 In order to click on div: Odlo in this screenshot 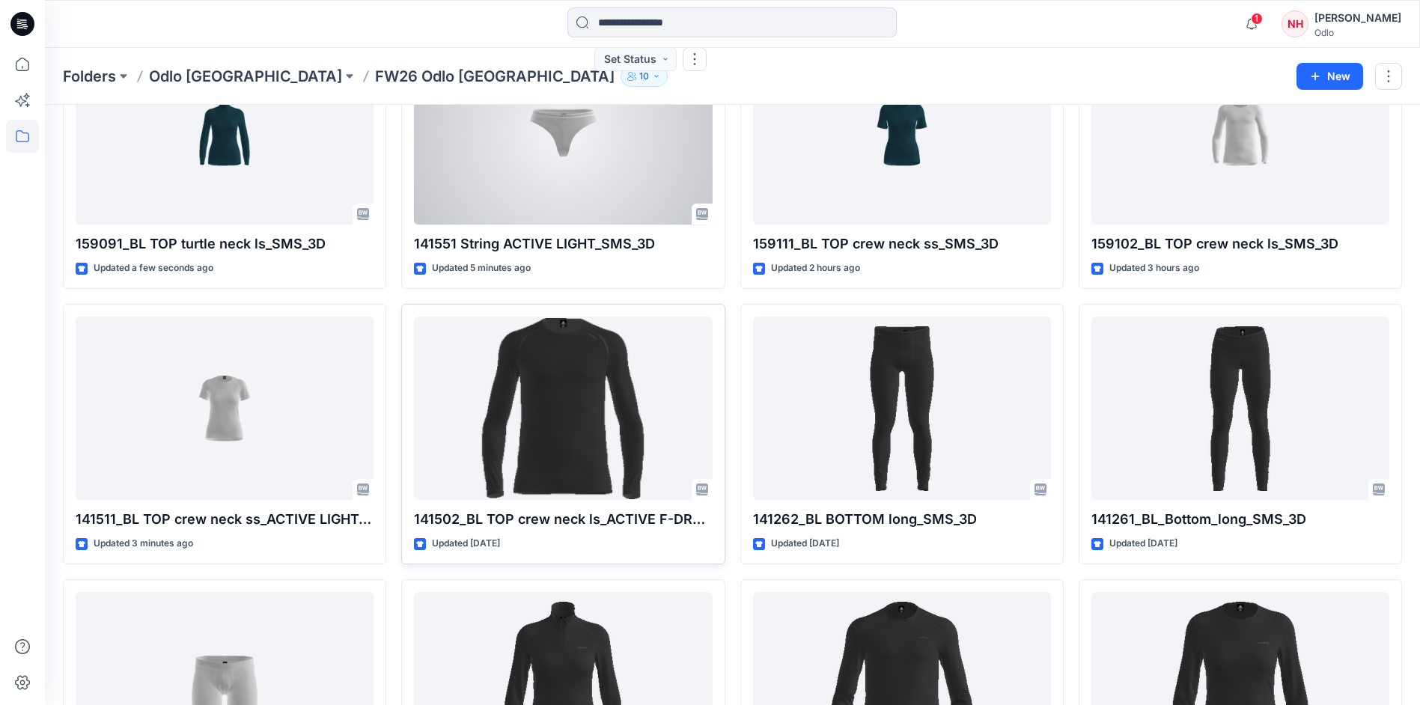, I will do `click(1358, 32)`.